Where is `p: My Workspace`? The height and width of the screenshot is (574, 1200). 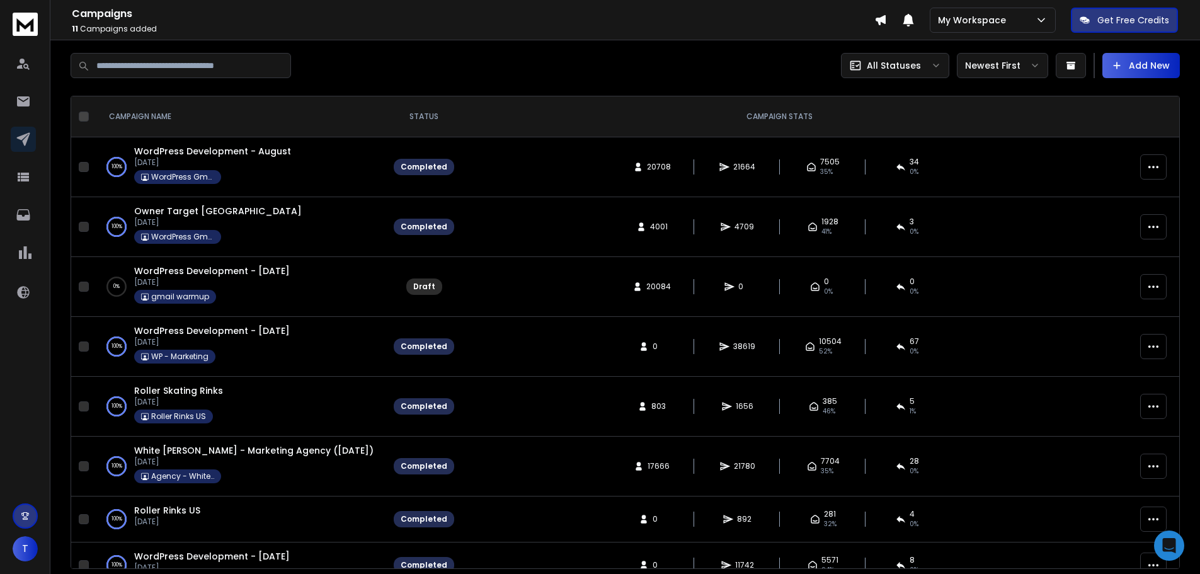 p: My Workspace is located at coordinates (975, 20).